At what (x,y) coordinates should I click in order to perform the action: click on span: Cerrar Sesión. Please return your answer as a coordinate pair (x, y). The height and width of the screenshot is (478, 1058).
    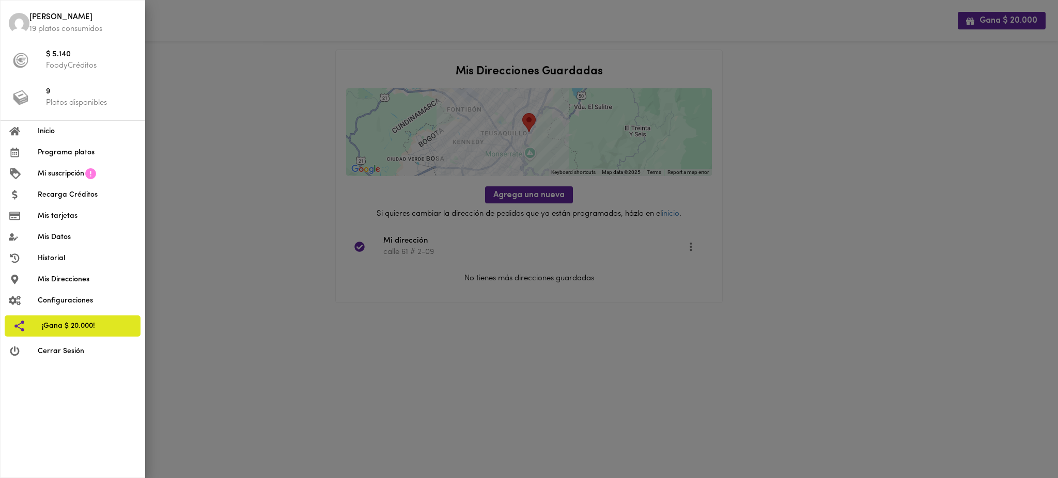
    Looking at the image, I should click on (87, 351).